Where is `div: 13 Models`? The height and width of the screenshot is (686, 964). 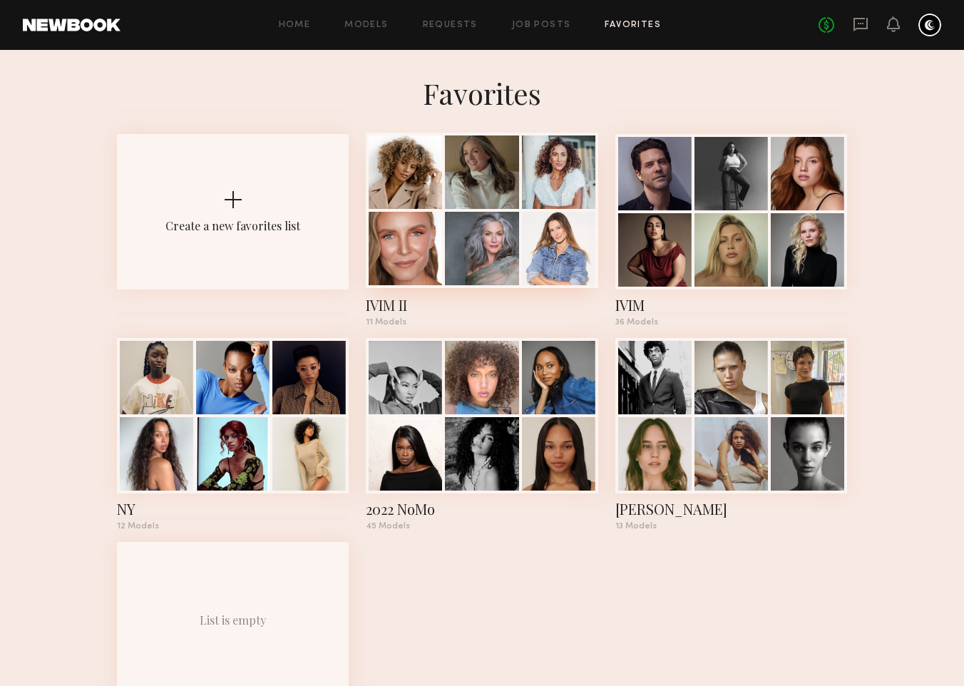
div: 13 Models is located at coordinates (731, 526).